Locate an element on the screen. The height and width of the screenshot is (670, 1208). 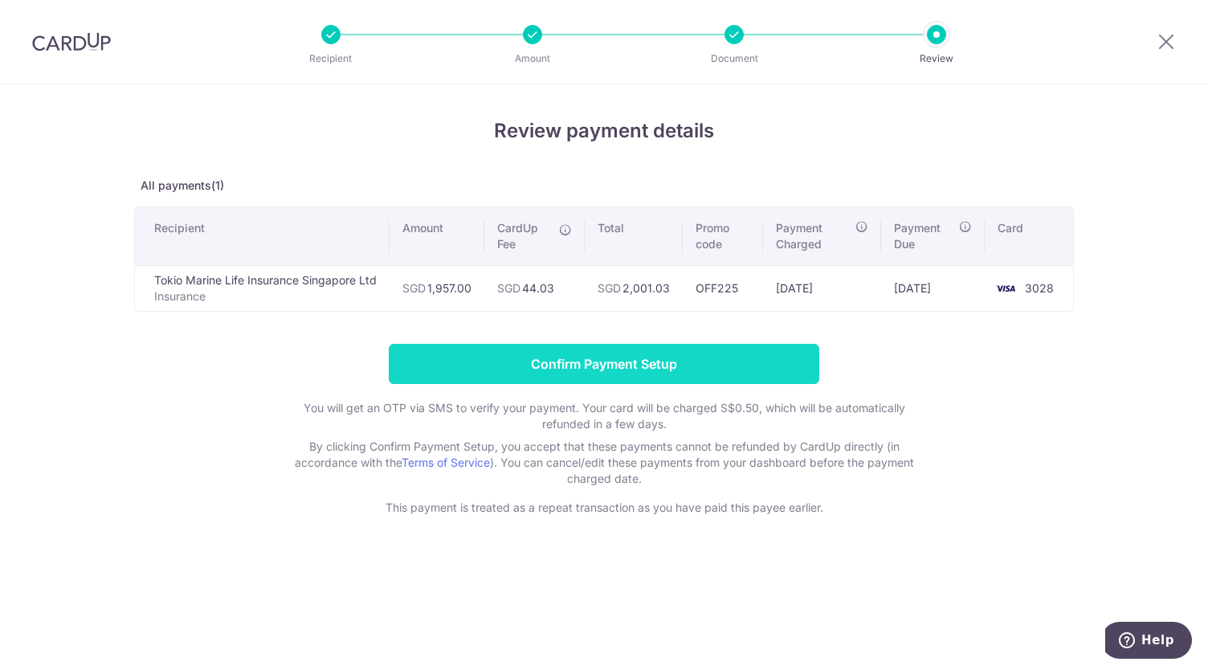
p: Review is located at coordinates (936, 59).